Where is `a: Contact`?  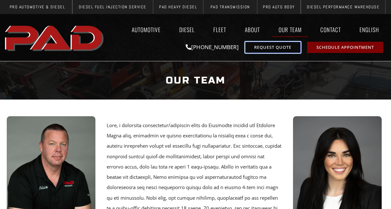 a: Contact is located at coordinates (331, 30).